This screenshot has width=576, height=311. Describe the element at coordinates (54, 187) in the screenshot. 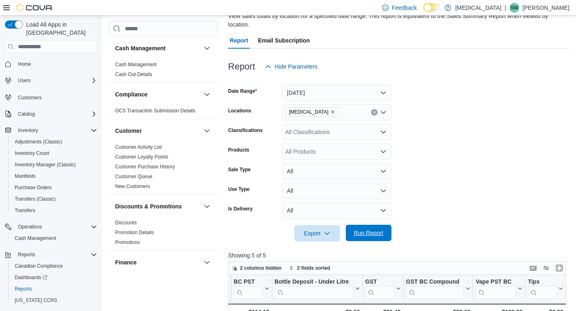

I see `button: Purchase Orders` at that location.